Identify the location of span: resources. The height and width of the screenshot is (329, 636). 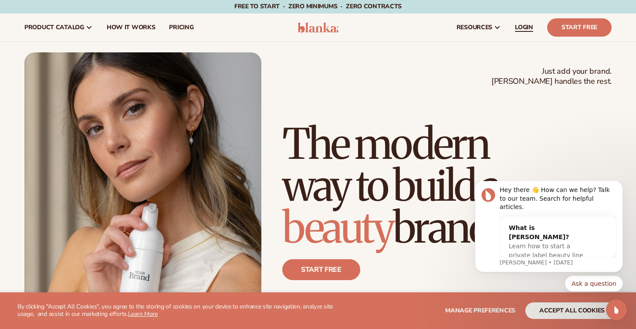
(475, 27).